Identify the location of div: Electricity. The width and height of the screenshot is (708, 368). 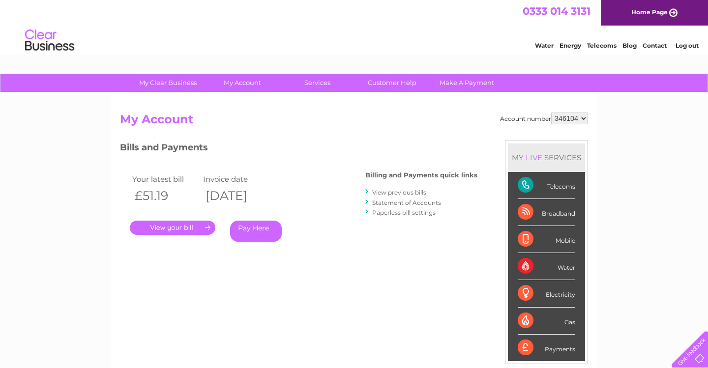
(546, 294).